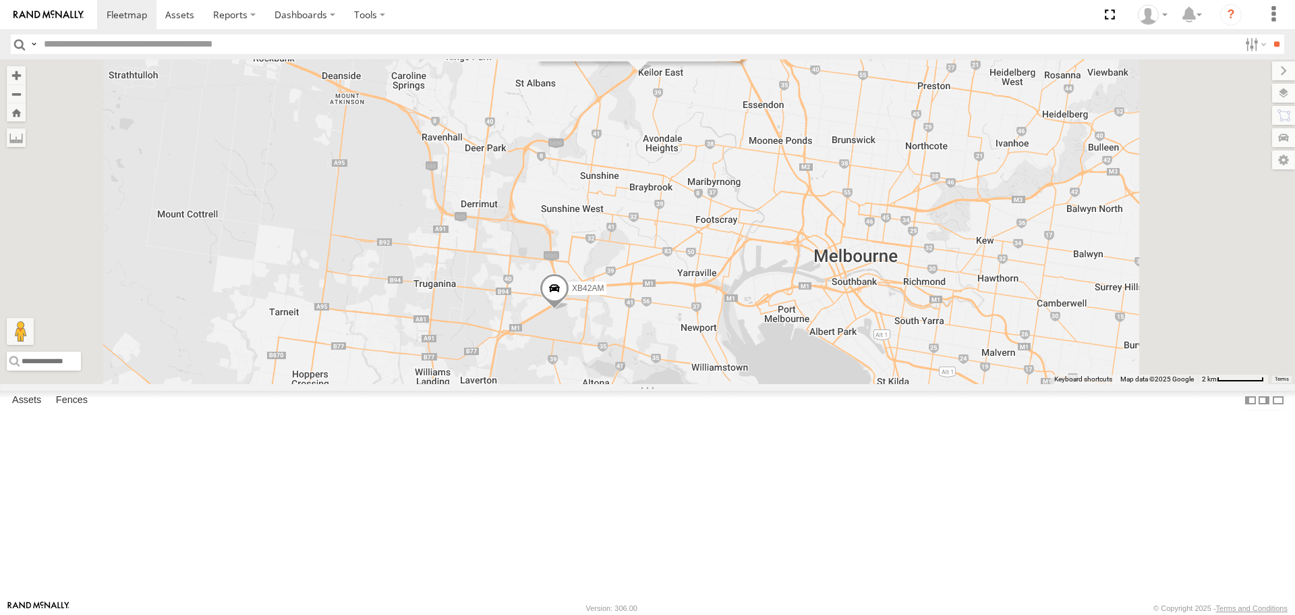  I want to click on label: Dock Summary Table to the Right, so click(1264, 400).